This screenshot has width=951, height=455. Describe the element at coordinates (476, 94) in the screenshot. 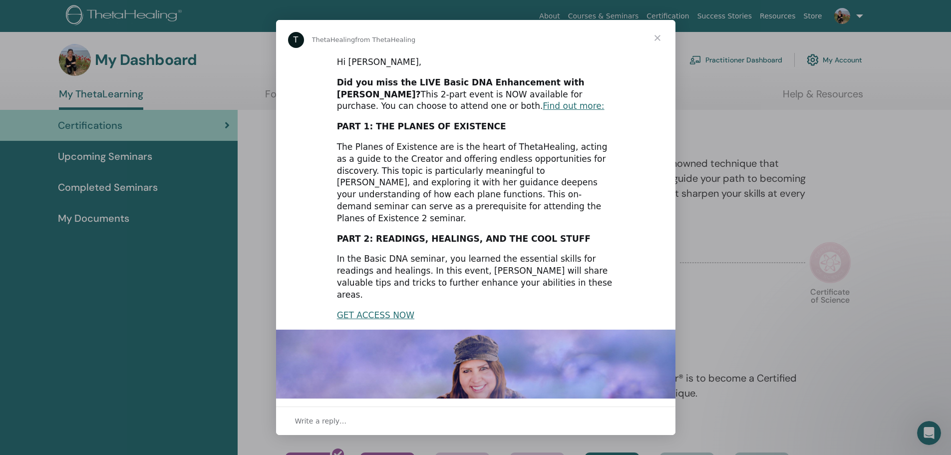

I see `div: This 2-part event is NOW available for purchase. You can choose to attend one or both.` at that location.